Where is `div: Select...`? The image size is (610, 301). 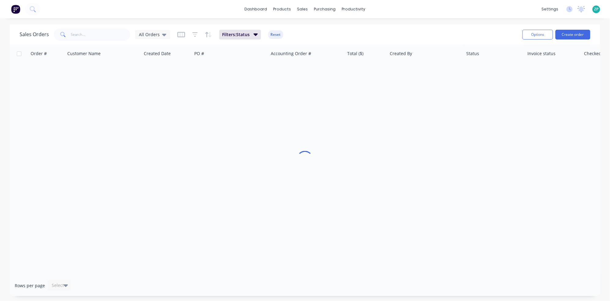
div: Select... is located at coordinates (60, 285).